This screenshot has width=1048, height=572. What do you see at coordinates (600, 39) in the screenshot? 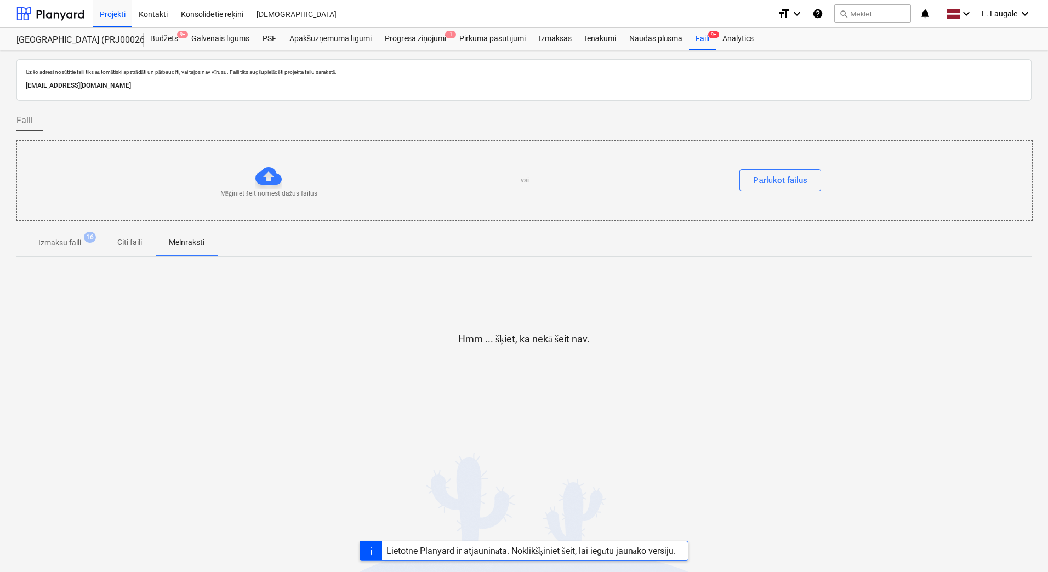
I see `div: Ienākumi` at bounding box center [600, 39].